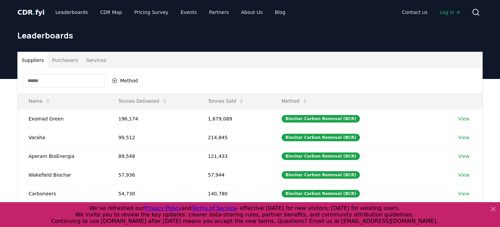  What do you see at coordinates (152, 137) in the screenshot?
I see `td: 99,512` at bounding box center [152, 137].